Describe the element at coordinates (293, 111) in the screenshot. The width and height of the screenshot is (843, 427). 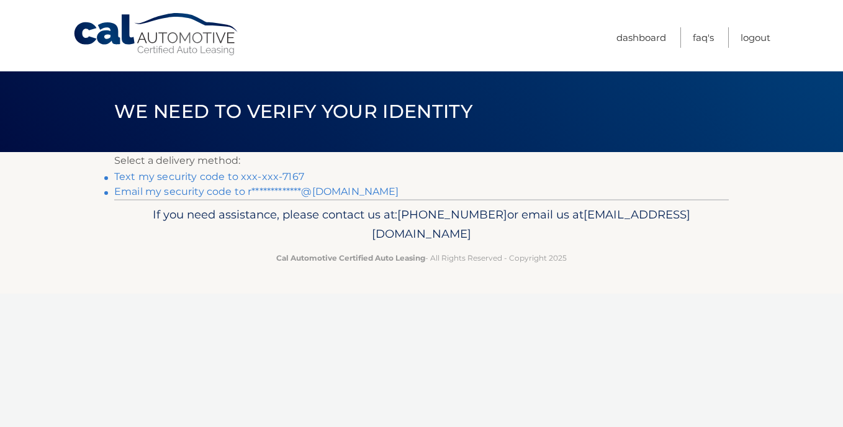
I see `span: We need to verify your identity` at that location.